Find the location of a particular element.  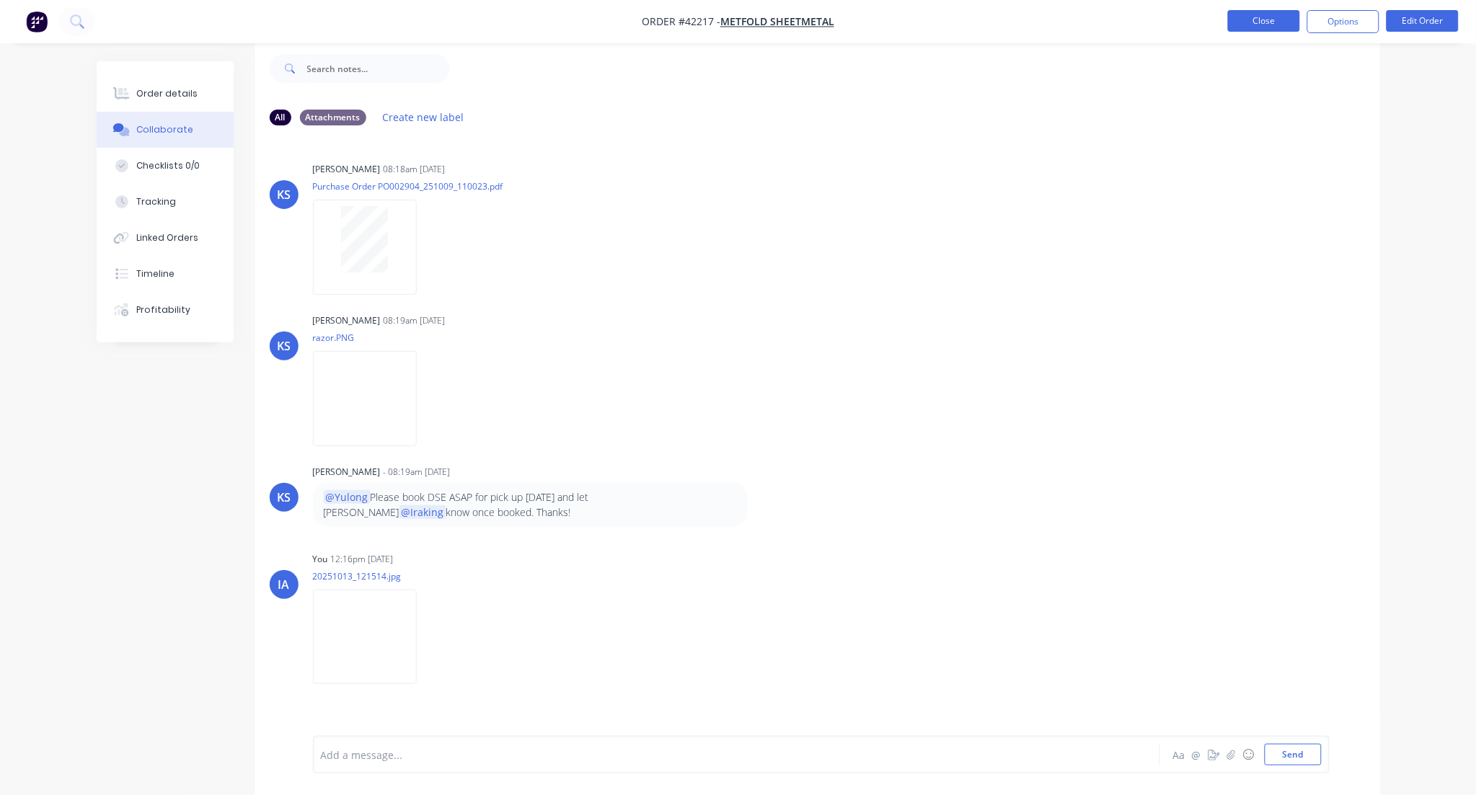

a: Metfold Sheetmetal is located at coordinates (777, 22).